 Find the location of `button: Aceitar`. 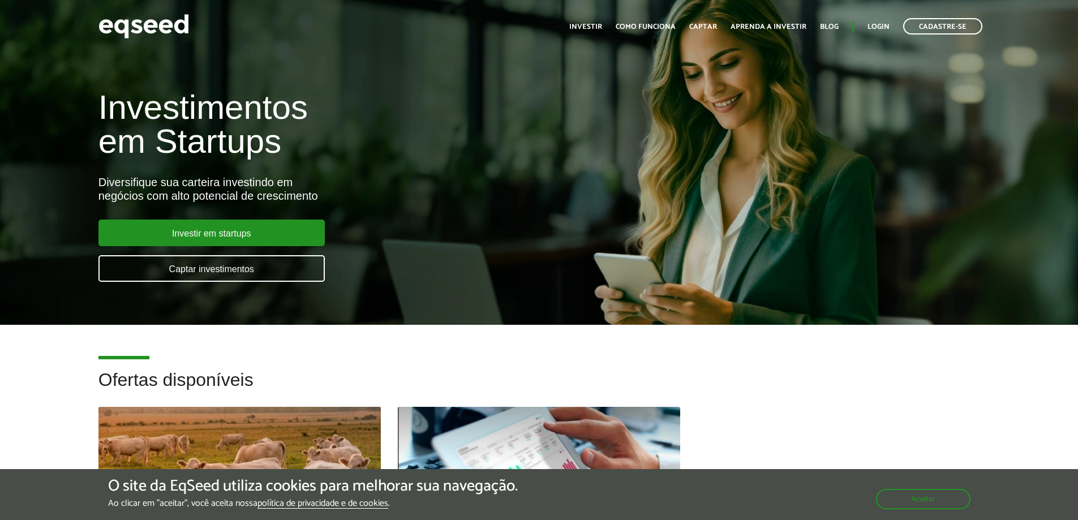

button: Aceitar is located at coordinates (923, 499).